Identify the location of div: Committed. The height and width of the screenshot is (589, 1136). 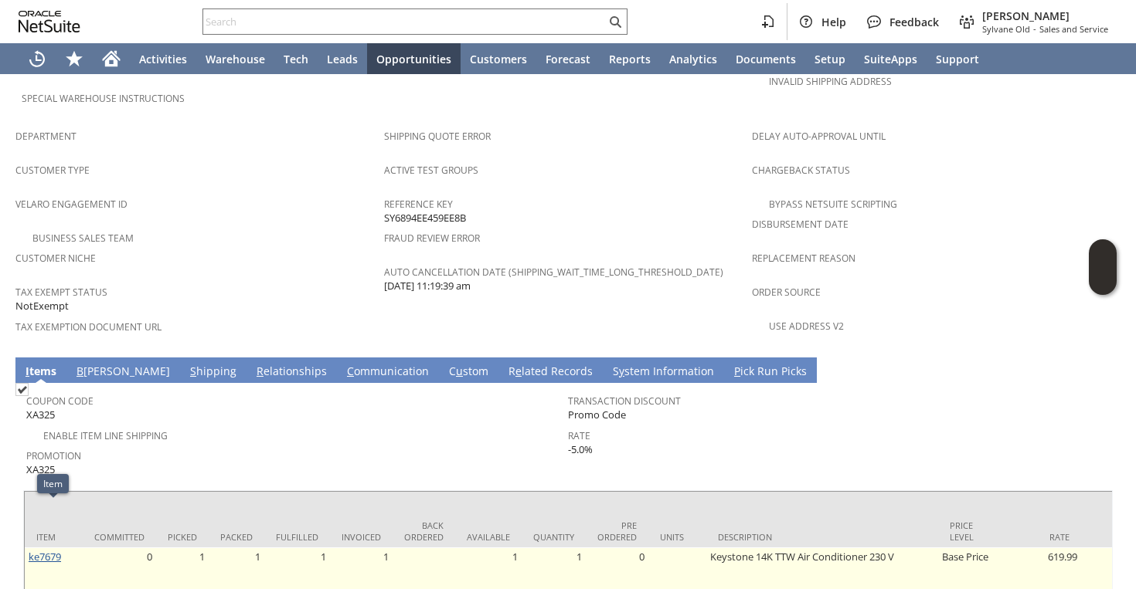
(119, 537).